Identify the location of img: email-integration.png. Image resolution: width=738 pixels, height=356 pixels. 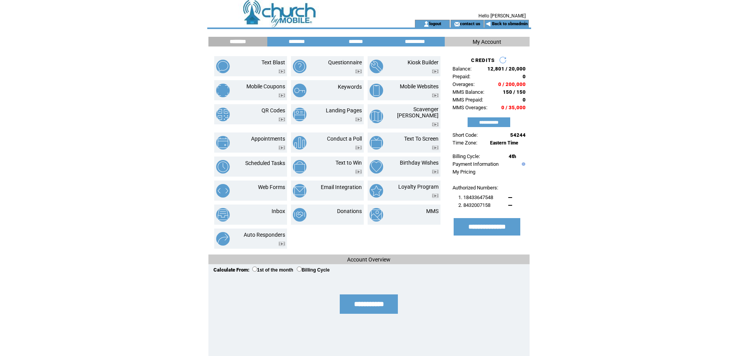
(299, 190).